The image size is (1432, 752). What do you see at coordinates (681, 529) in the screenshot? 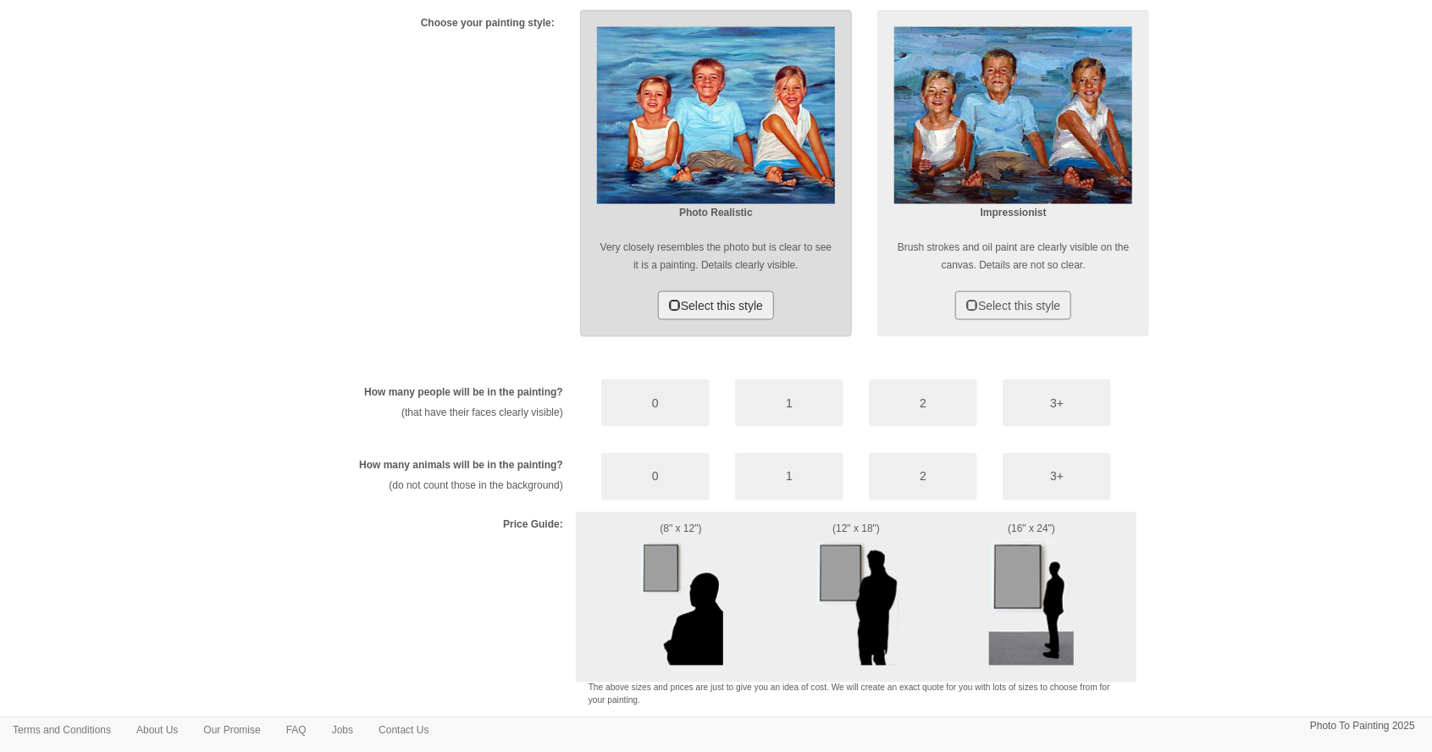
I see `p: (8" x 12")` at bounding box center [681, 529].